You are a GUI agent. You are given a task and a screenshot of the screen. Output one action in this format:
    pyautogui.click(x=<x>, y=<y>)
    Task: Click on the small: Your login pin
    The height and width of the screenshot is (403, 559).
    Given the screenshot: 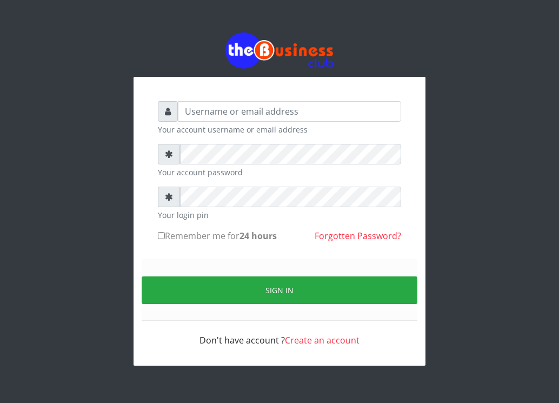 What is the action you would take?
    pyautogui.click(x=279, y=215)
    